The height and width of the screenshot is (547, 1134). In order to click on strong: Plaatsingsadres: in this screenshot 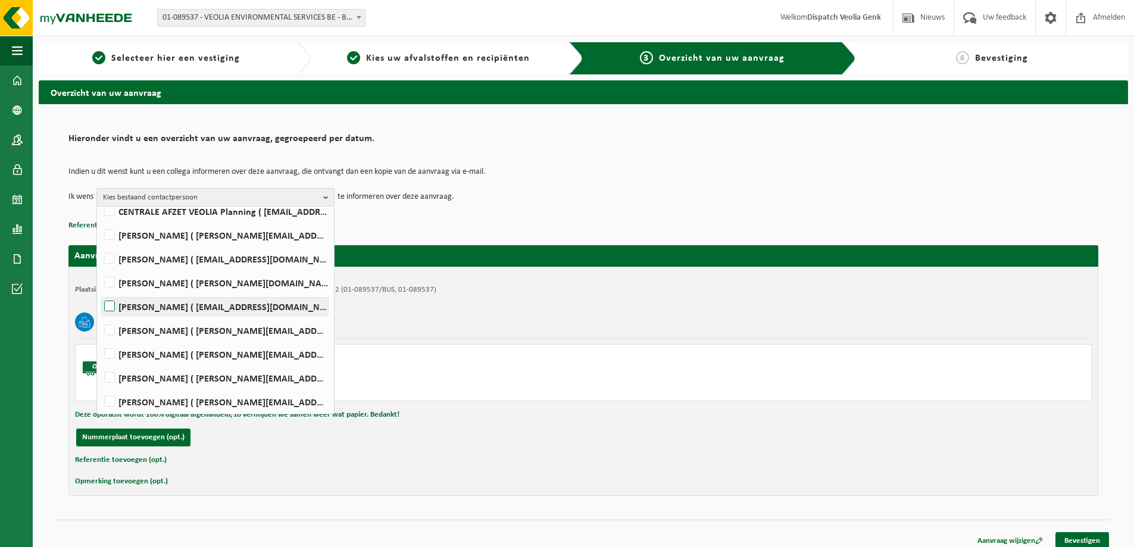, I will do `click(101, 289)`.